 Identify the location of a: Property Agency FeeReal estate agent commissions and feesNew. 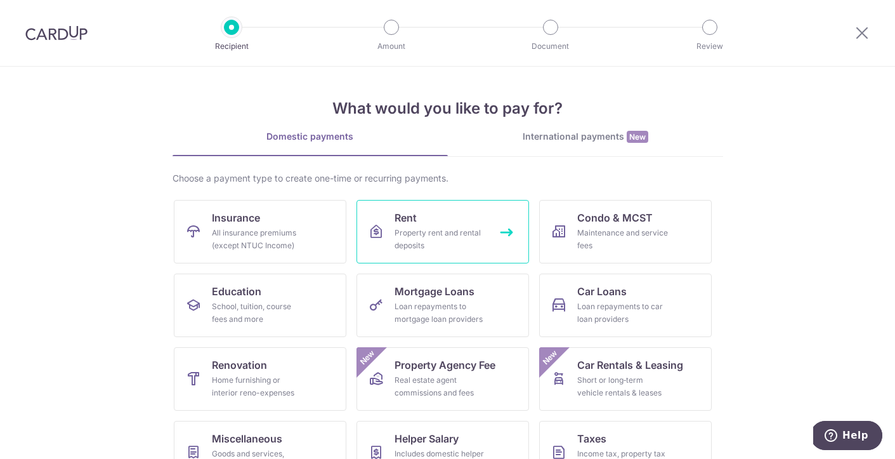
(443, 379).